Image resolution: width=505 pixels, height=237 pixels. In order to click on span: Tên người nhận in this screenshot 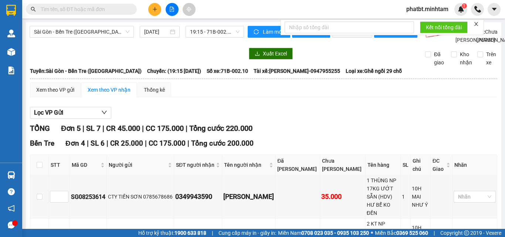, I will do `click(246, 165)`.